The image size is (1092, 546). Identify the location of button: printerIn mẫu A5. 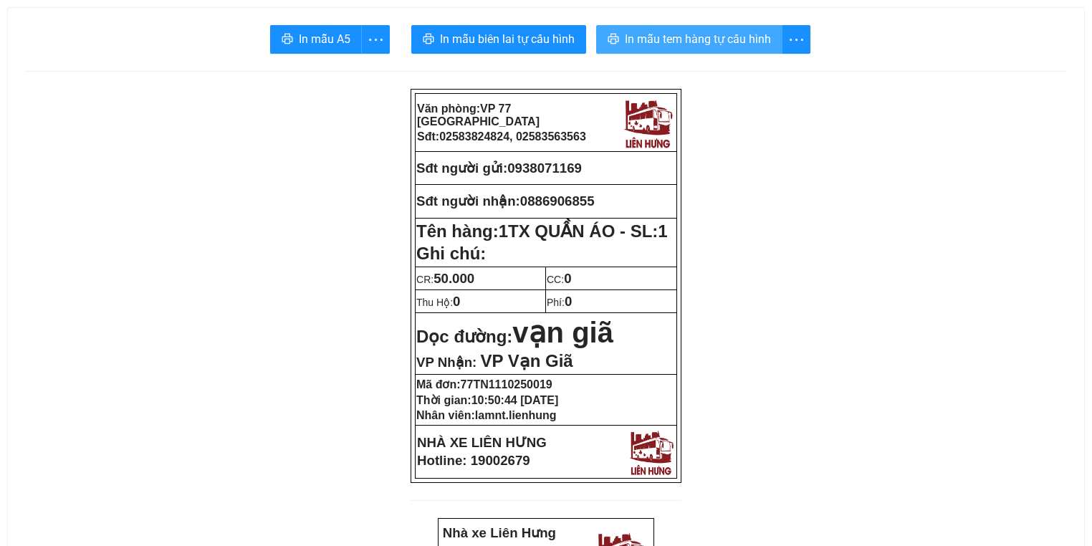
(316, 39).